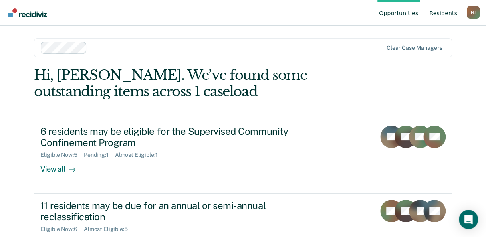 This screenshot has width=486, height=237. Describe the element at coordinates (109, 229) in the screenshot. I see `div: Almost Eligible : 5` at that location.